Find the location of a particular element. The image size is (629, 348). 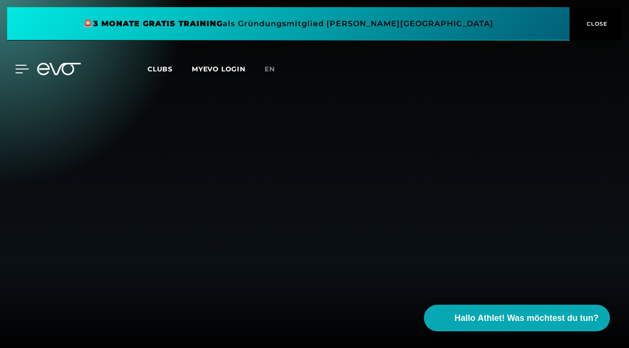

a: MYEVO LOGIN is located at coordinates (219, 69).